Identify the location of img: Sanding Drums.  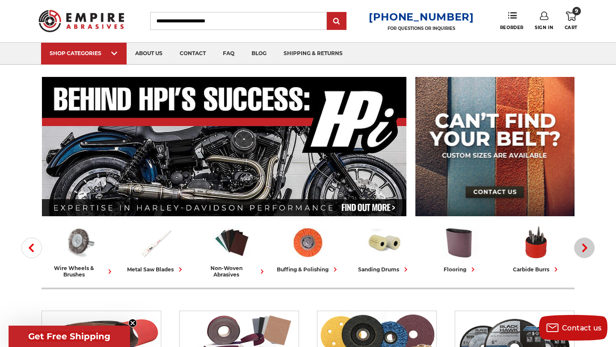
(384, 243).